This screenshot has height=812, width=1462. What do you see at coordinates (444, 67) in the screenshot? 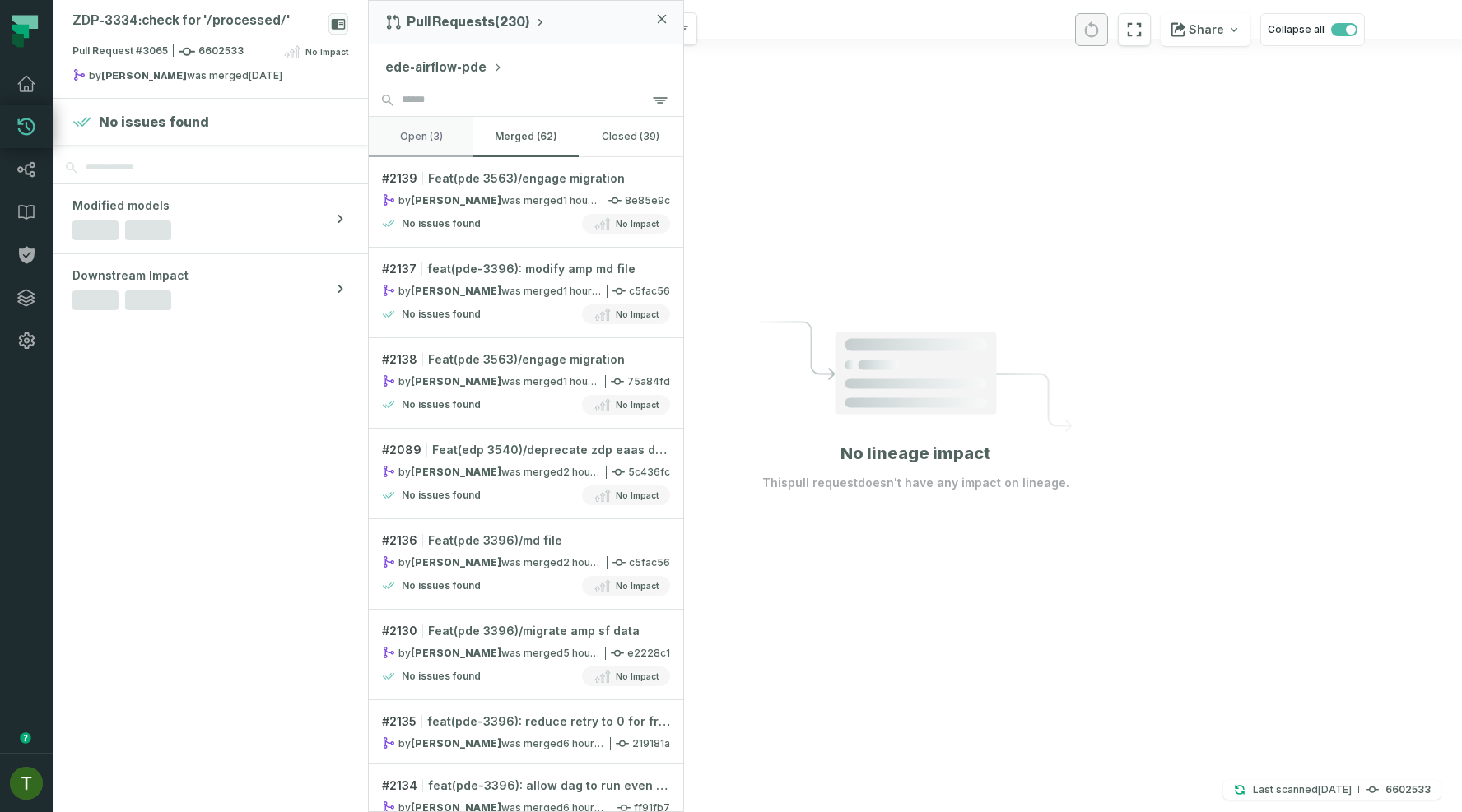
I see `button: ede-airflow-pde` at bounding box center [444, 67].